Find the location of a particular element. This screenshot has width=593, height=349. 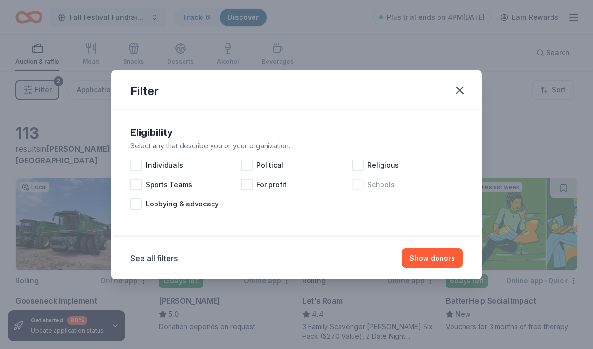

div: Eligibility is located at coordinates (296, 132).